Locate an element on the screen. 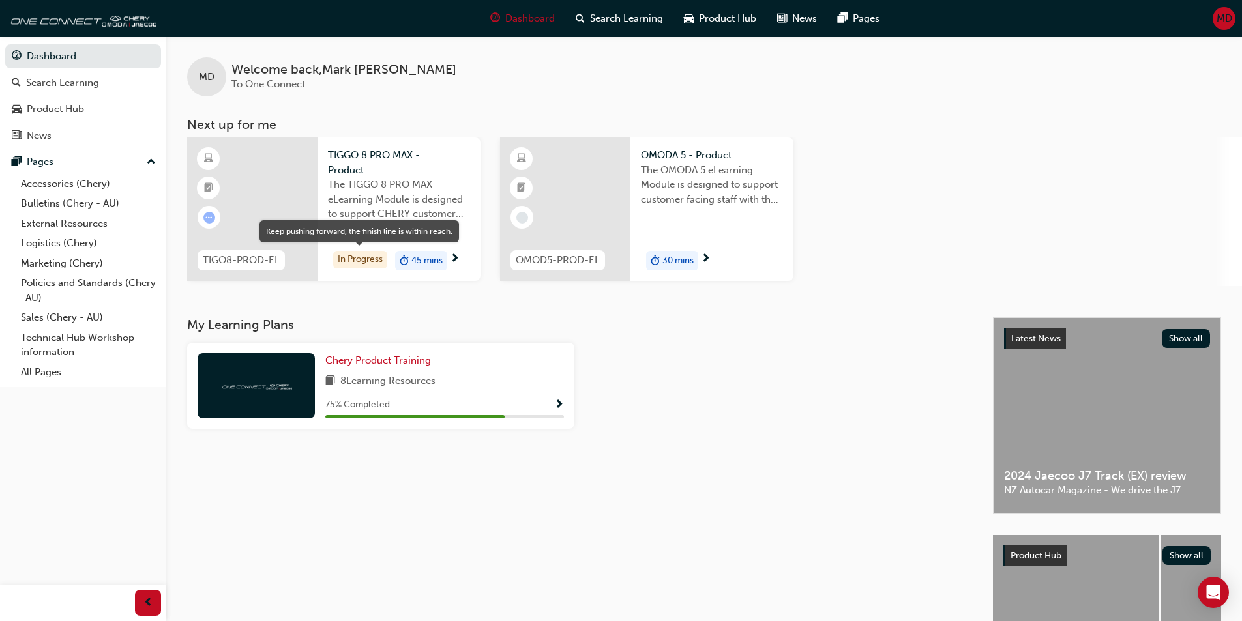 The height and width of the screenshot is (621, 1242). a: pages-iconPages is located at coordinates (859, 18).